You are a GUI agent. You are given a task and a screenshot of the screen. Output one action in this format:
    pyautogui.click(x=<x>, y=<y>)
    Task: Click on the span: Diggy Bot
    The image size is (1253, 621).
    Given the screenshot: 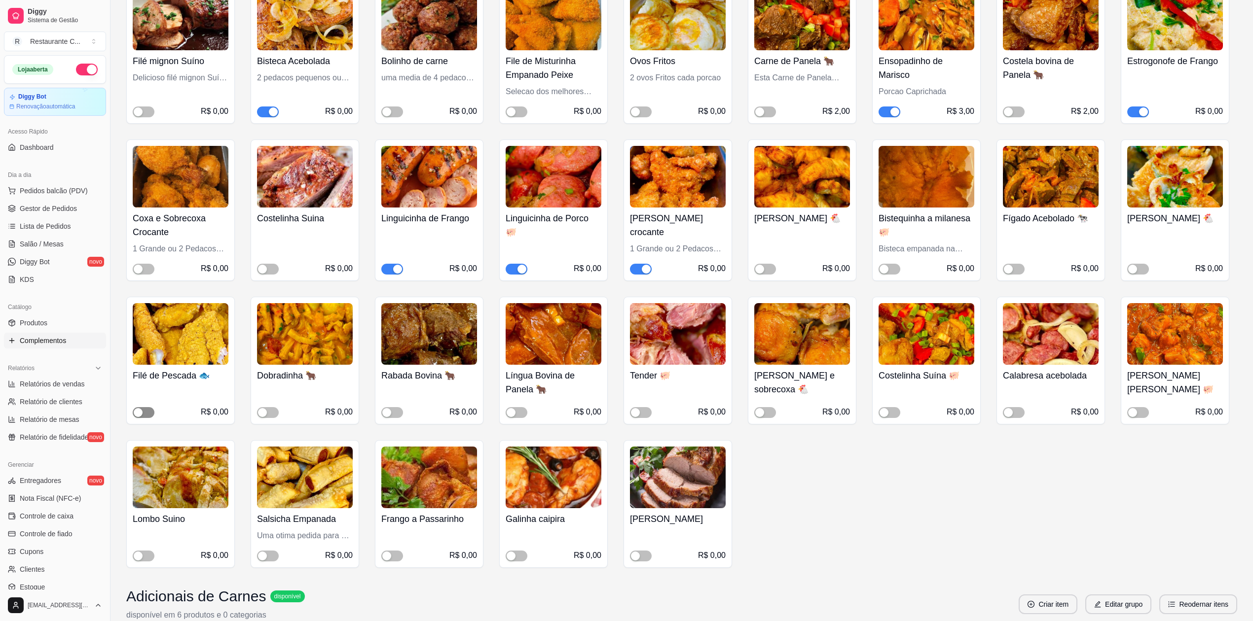 What is the action you would take?
    pyautogui.click(x=35, y=262)
    